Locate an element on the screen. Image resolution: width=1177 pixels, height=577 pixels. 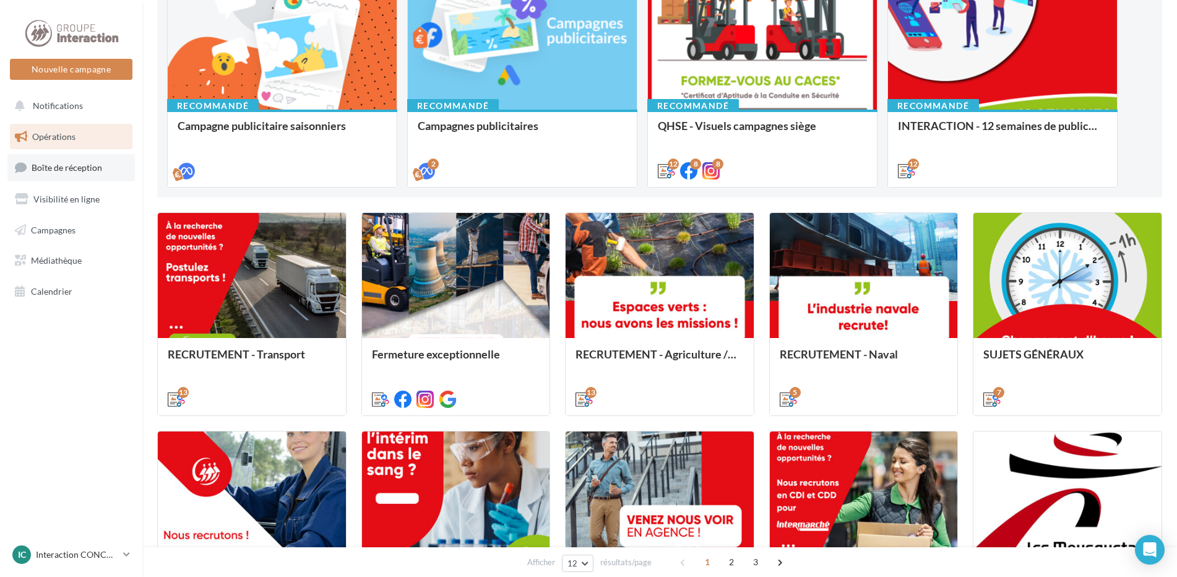
span: Notifications is located at coordinates (58, 105).